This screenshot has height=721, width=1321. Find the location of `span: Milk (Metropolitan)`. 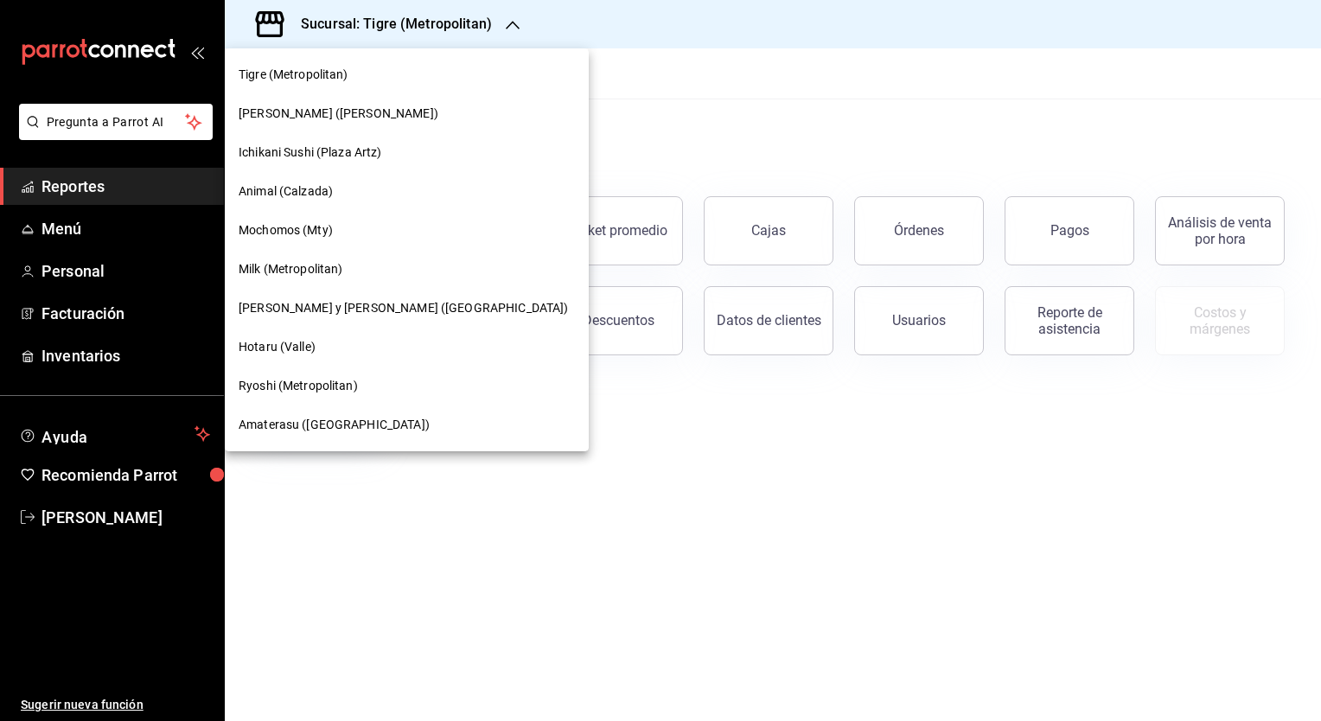

span: Milk (Metropolitan) is located at coordinates (290, 269).